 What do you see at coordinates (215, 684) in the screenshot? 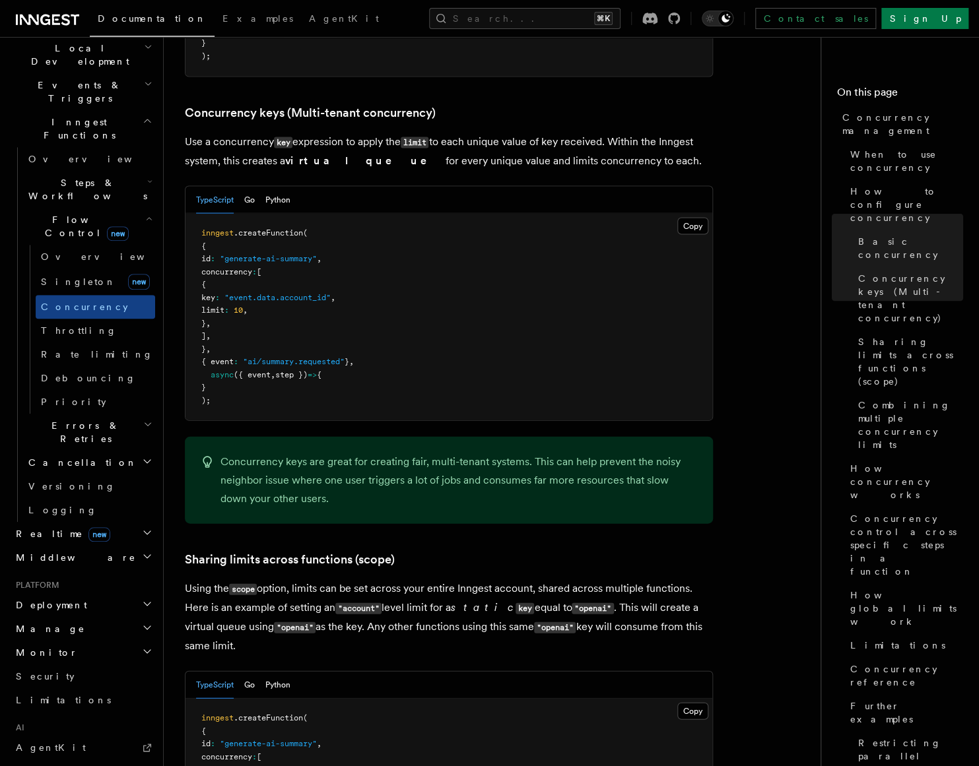
I see `button: TypeScript` at bounding box center [215, 684].